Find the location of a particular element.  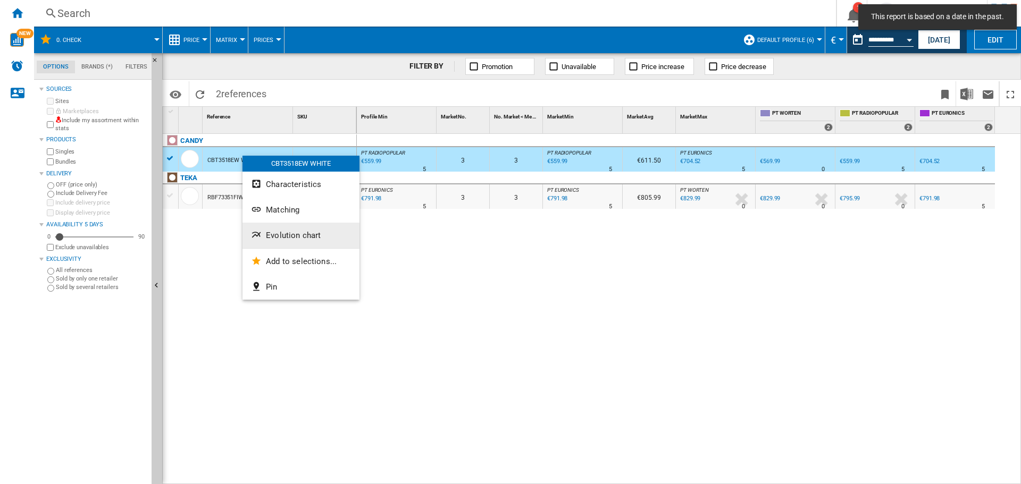

span: This report is based on a date in the past. is located at coordinates (938, 17).